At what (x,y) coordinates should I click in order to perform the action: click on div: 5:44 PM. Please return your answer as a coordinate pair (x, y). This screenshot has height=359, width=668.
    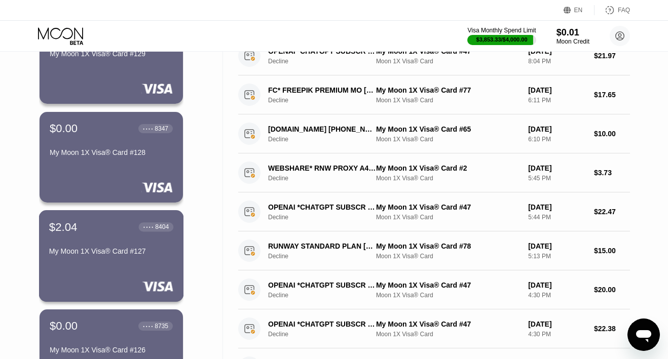
    Looking at the image, I should click on (557, 217).